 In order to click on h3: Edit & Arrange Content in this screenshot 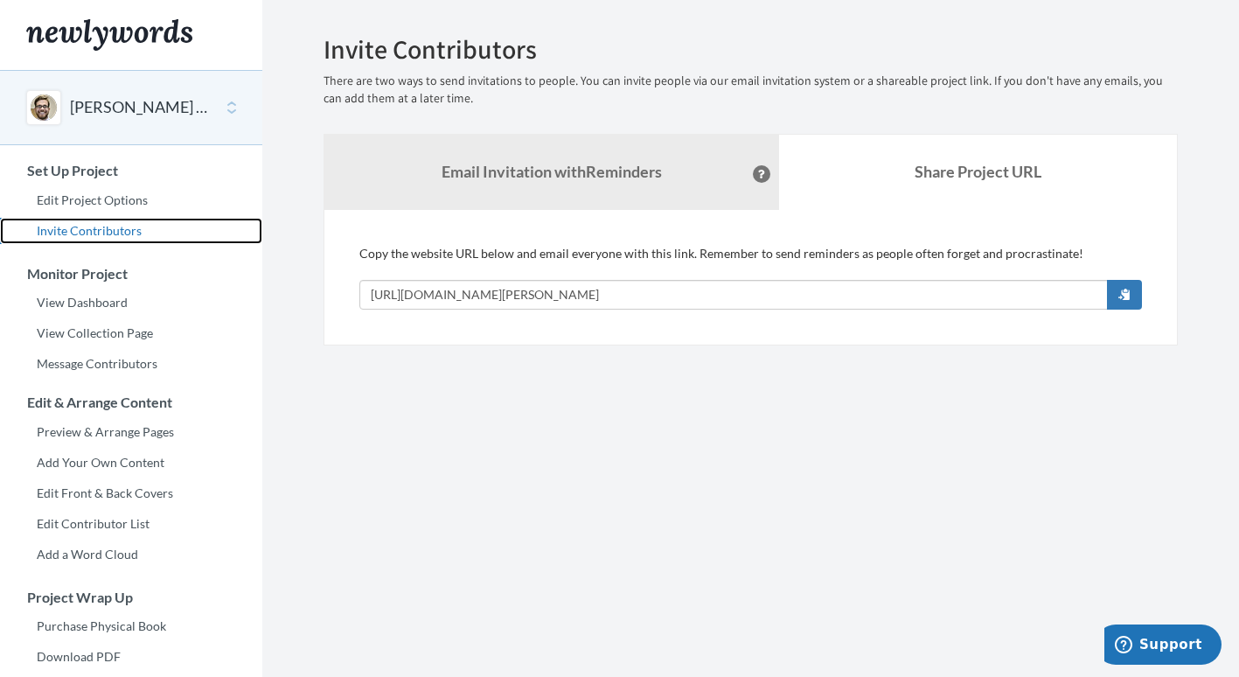, I will do `click(131, 402)`.